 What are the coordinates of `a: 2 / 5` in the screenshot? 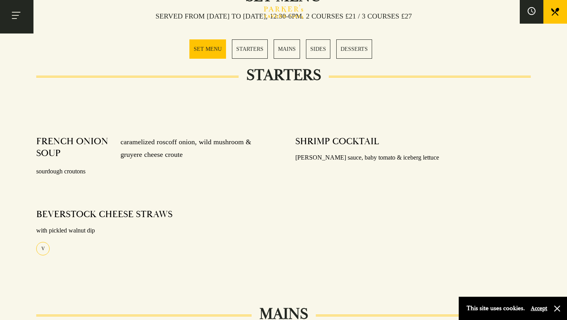 It's located at (250, 49).